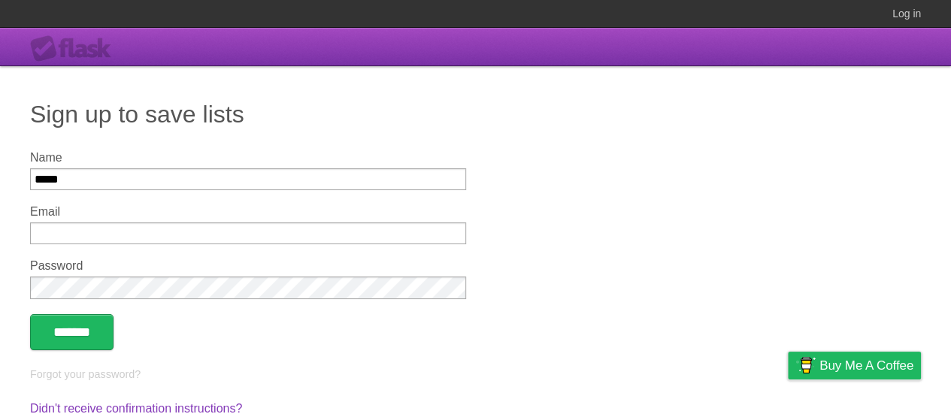  Describe the element at coordinates (248, 158) in the screenshot. I see `label: Name` at that location.